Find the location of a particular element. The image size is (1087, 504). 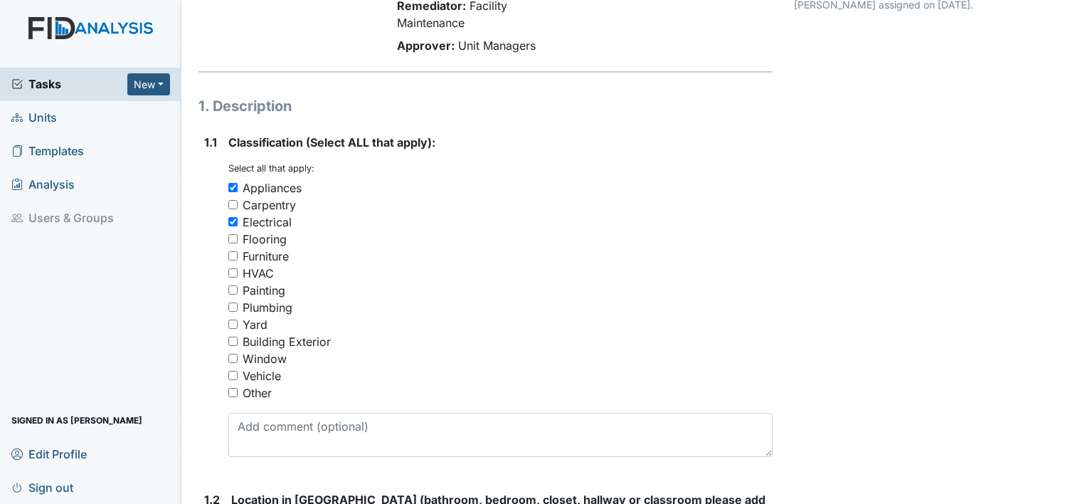

div: Furniture is located at coordinates (265, 256).